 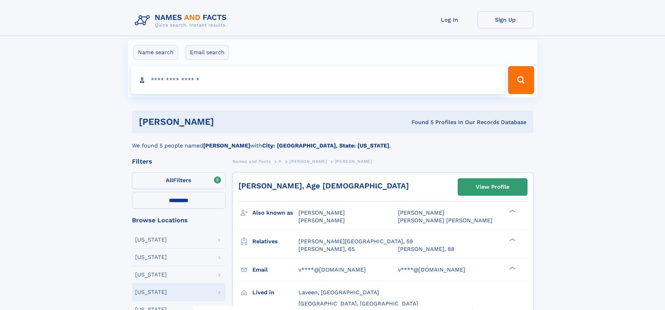 What do you see at coordinates (450, 20) in the screenshot?
I see `a: Log In` at bounding box center [450, 20].